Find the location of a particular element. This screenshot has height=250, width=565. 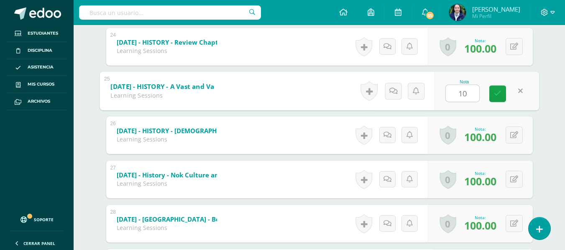

a: Soporte is located at coordinates (37, 219).